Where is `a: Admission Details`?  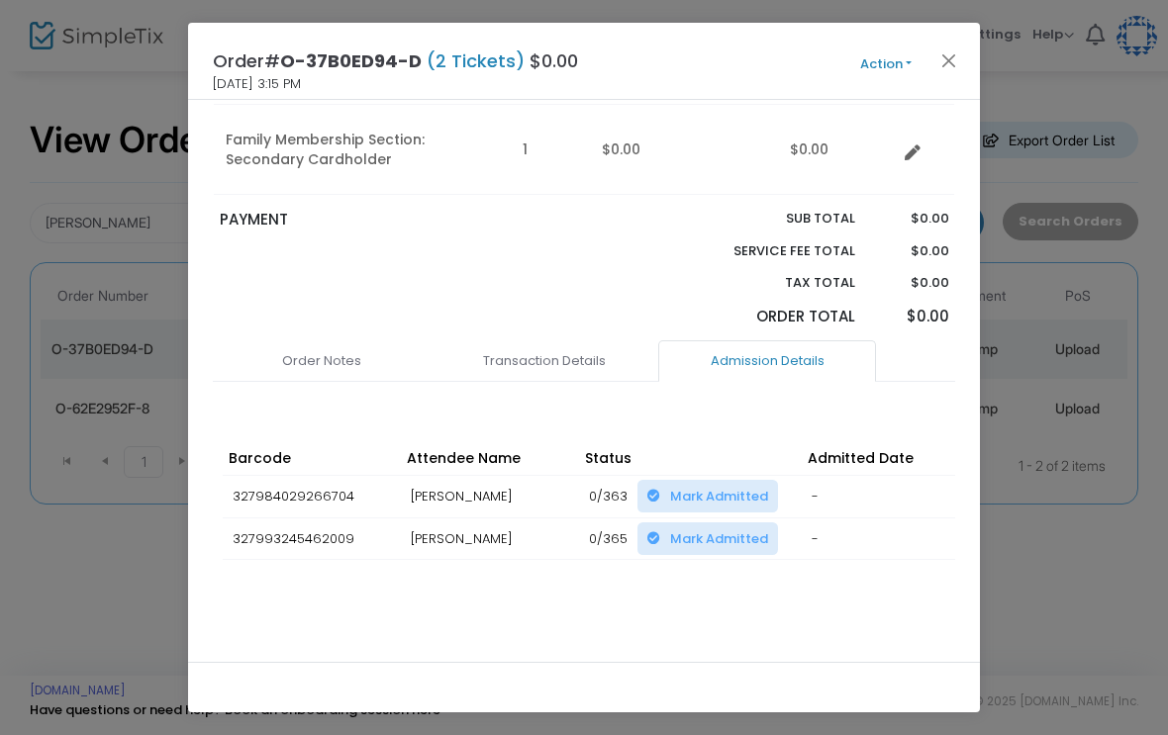 a: Admission Details is located at coordinates (767, 361).